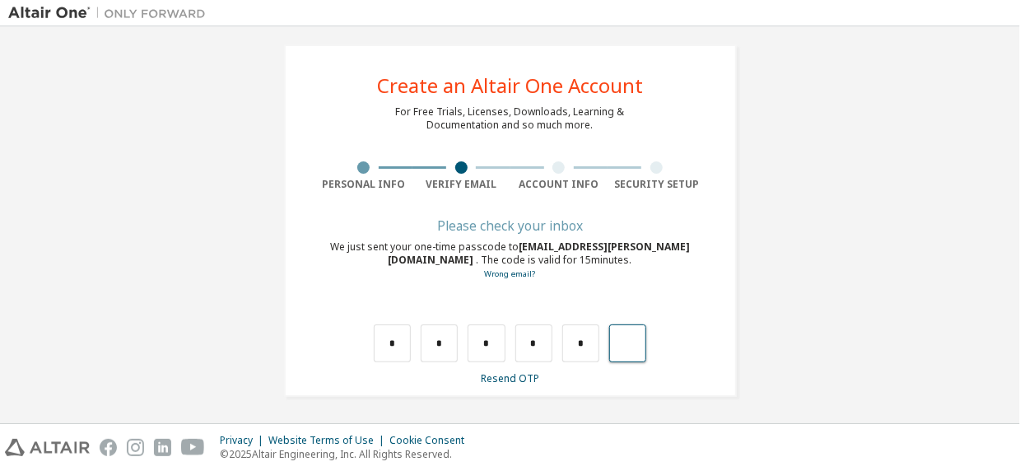 This screenshot has height=471, width=1020. What do you see at coordinates (347, 454) in the screenshot?
I see `p: © 2025 Altair Engineering, Inc. All Rights Reserved.` at bounding box center [347, 454].